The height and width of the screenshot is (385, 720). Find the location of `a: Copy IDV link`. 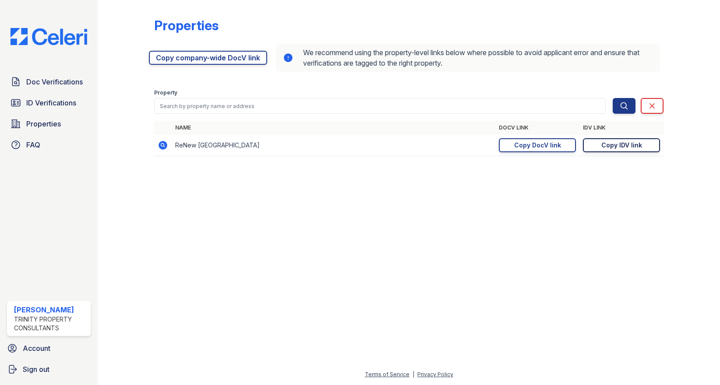

a: Copy IDV link is located at coordinates (621, 145).